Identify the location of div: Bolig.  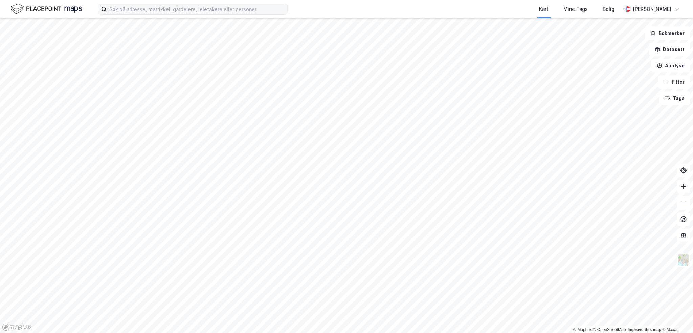
(608, 9).